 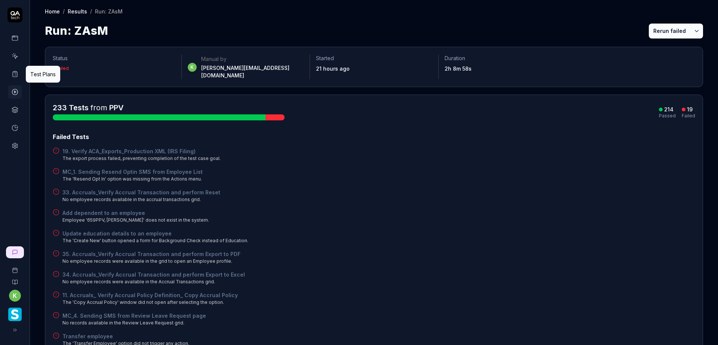 What do you see at coordinates (151, 254) in the screenshot?
I see `a: 35. Accruals_Verify Accrual Transaction and perform Export to PDF` at bounding box center [151, 254].